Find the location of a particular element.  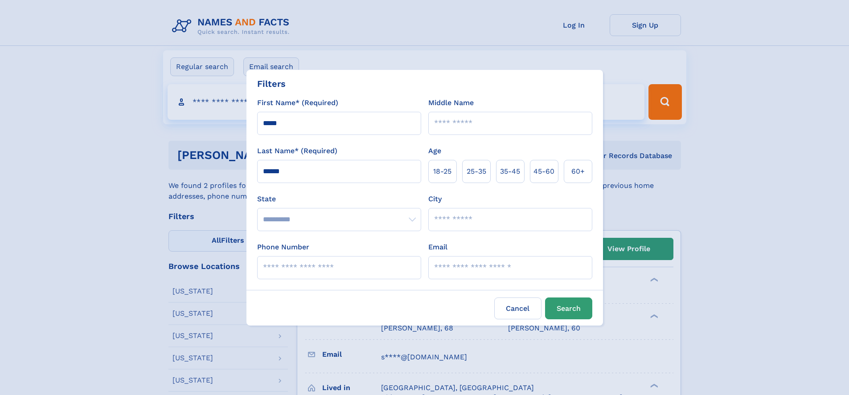

span: 45‑60 is located at coordinates (544, 172).